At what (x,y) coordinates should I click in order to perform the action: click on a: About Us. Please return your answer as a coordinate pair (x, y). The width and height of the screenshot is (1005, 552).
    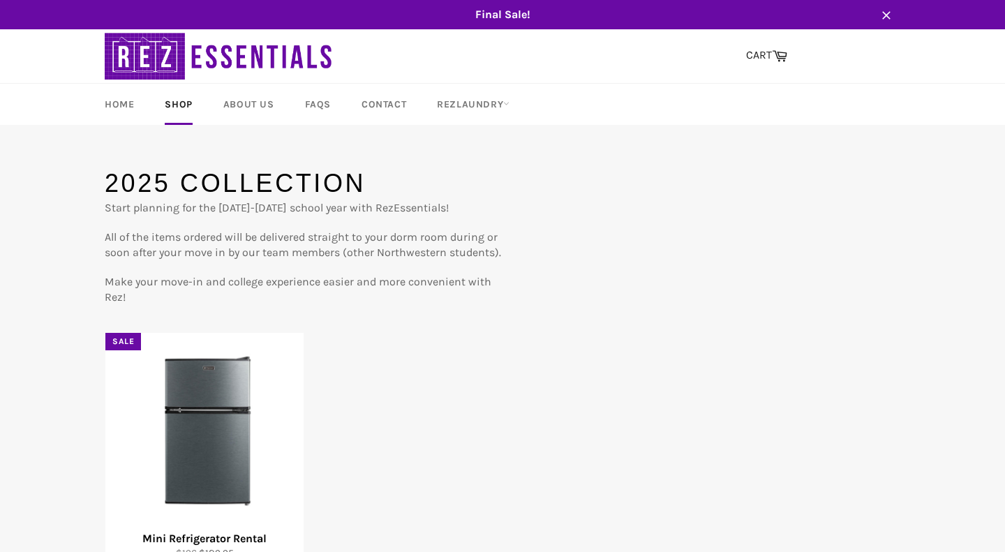
    Looking at the image, I should click on (248, 104).